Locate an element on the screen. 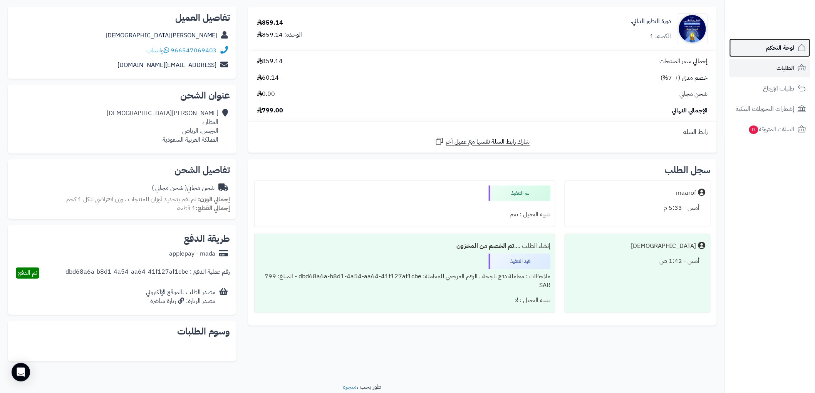 This screenshot has width=815, height=393. a: لوحة التحكم is located at coordinates (770, 48).